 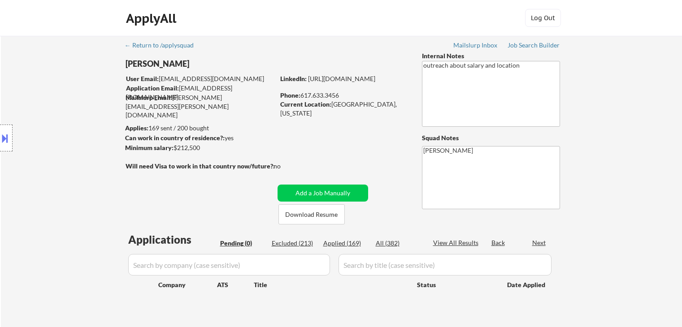 I want to click on strong: LinkedIn:, so click(x=293, y=78).